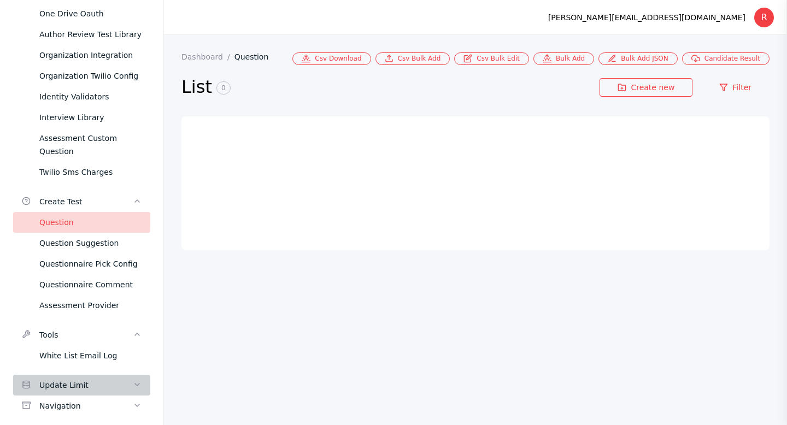 This screenshot has height=425, width=787. What do you see at coordinates (81, 55) in the screenshot?
I see `a: Organization Integration` at bounding box center [81, 55].